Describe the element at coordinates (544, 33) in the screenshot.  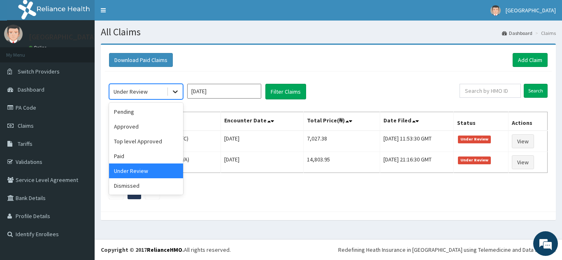
I see `li: Claims` at that location.